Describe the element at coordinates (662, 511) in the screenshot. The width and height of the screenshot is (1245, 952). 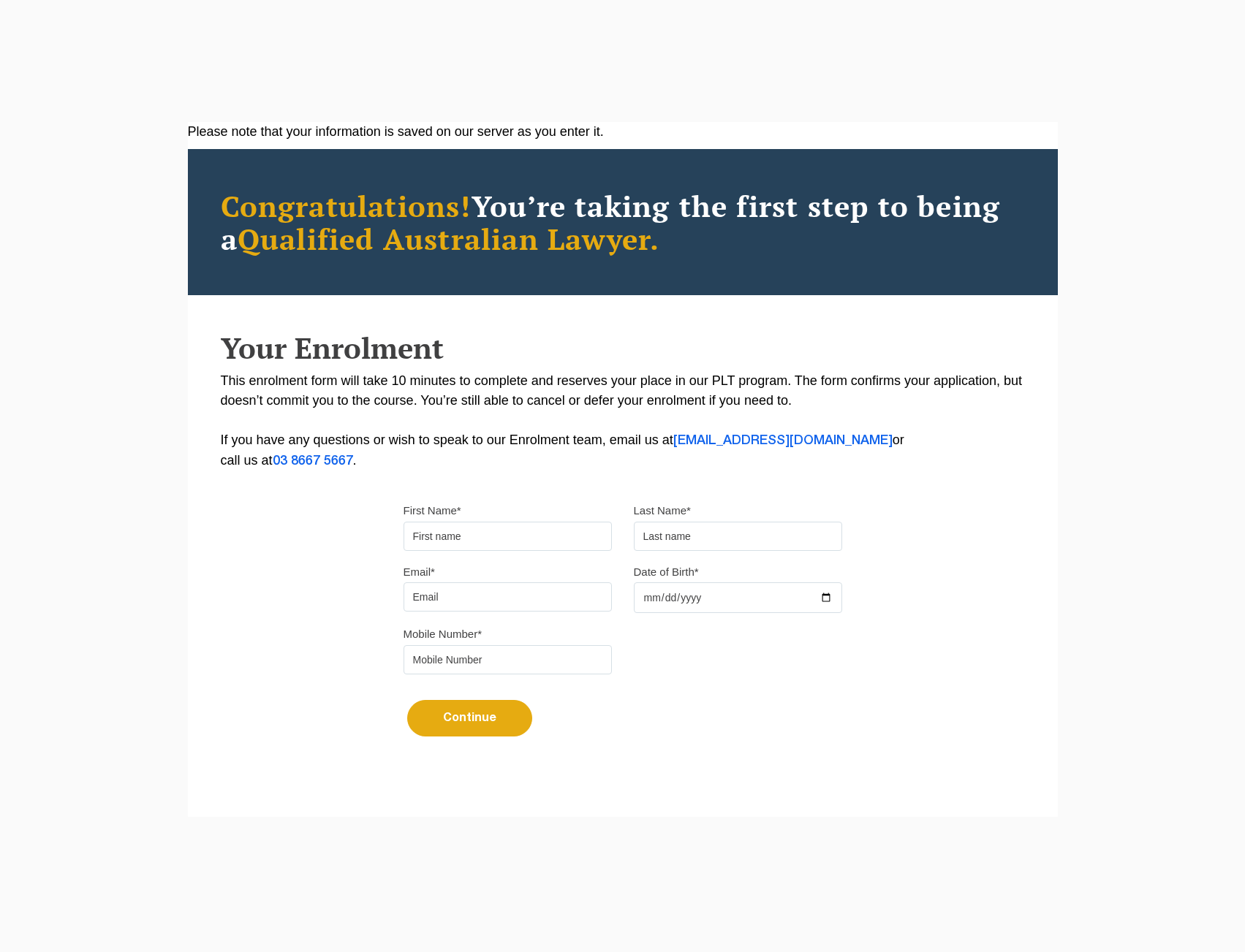
I see `label: Last Name*` at that location.